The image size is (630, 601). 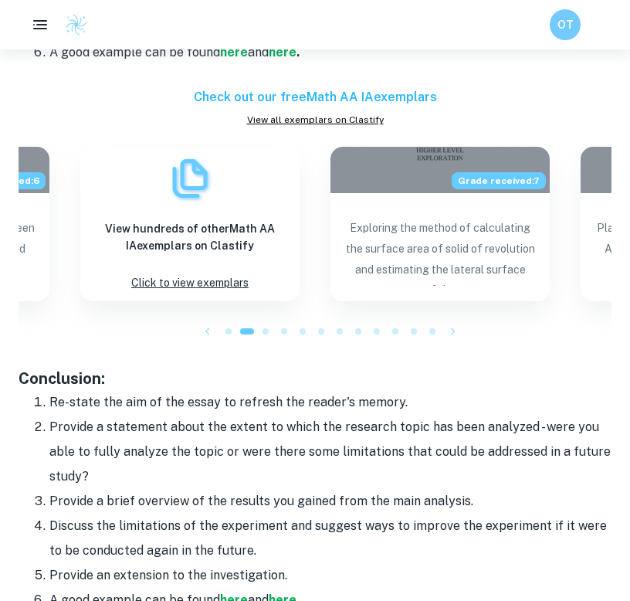 What do you see at coordinates (330, 52) in the screenshot?
I see `li: A good example can be found and` at bounding box center [330, 52].